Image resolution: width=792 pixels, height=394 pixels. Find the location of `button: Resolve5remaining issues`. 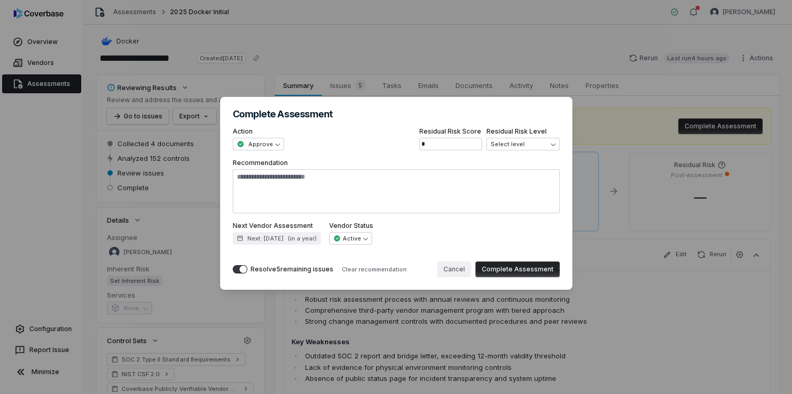

button: Resolve5remaining issues is located at coordinates (240, 269).